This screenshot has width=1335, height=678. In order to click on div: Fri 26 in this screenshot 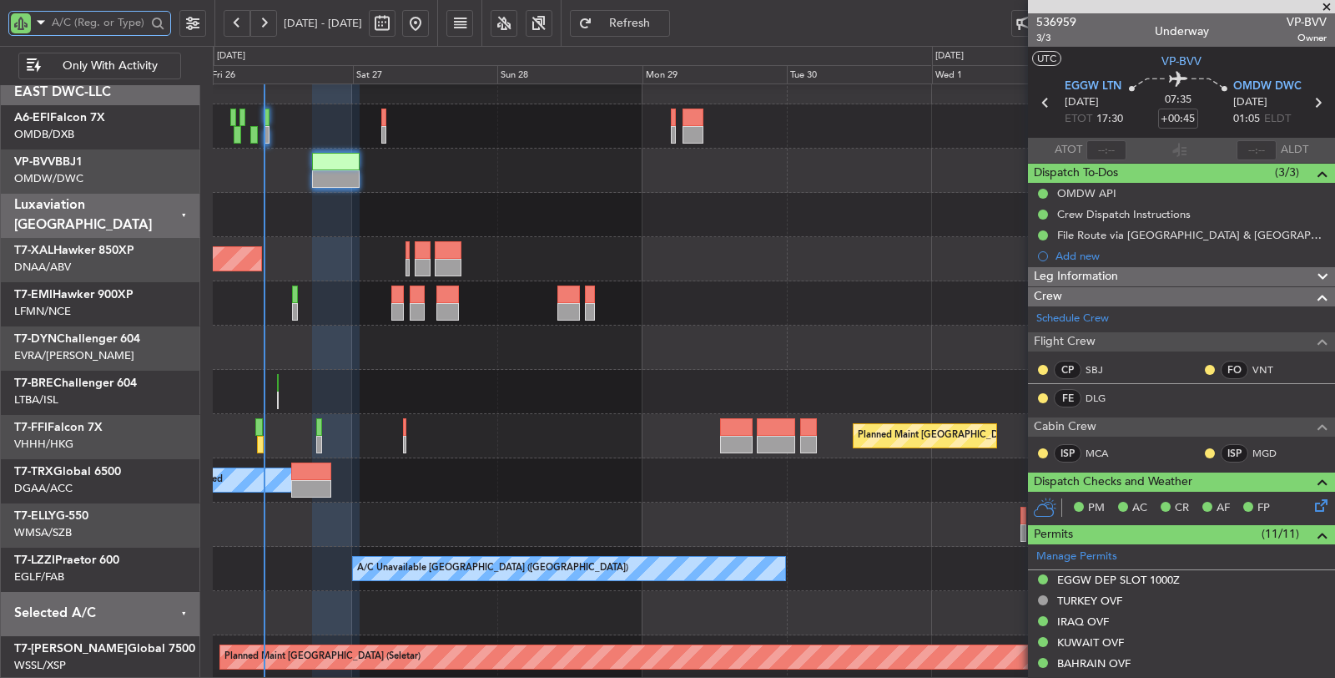, I will do `click(280, 75)`.